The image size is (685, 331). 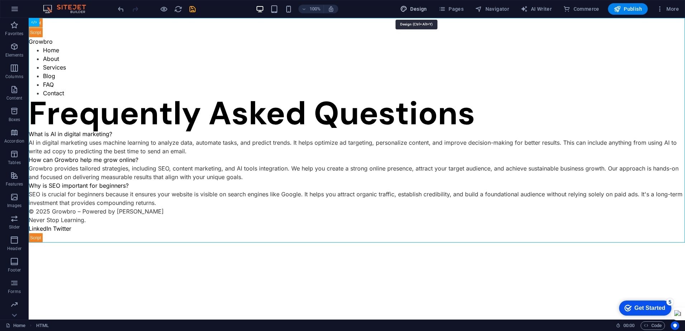 What do you see at coordinates (668, 9) in the screenshot?
I see `button: More` at bounding box center [668, 9].